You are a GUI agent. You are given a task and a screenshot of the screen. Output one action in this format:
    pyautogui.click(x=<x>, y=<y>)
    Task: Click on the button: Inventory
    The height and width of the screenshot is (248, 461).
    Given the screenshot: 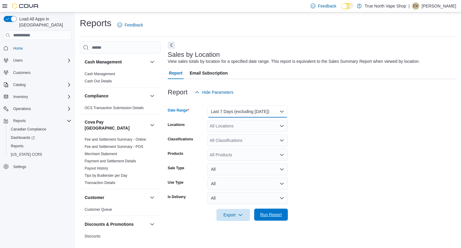 What is the action you would take?
    pyautogui.click(x=38, y=97)
    